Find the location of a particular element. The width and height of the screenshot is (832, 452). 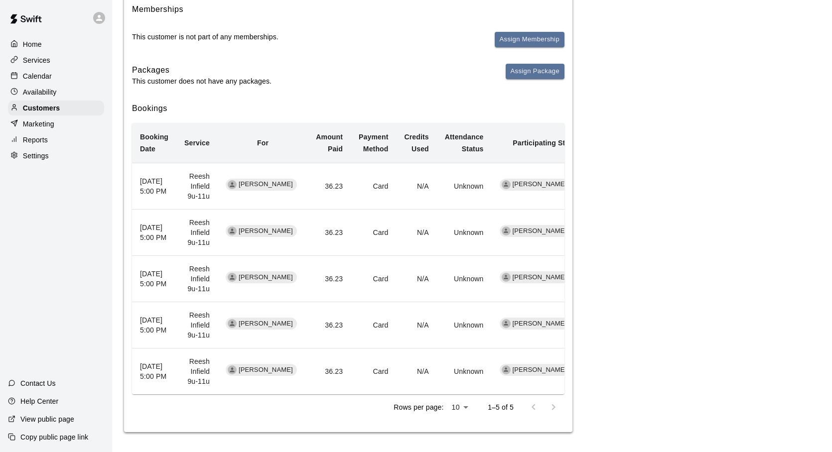

p: 1–5 of 5 is located at coordinates (501, 407).